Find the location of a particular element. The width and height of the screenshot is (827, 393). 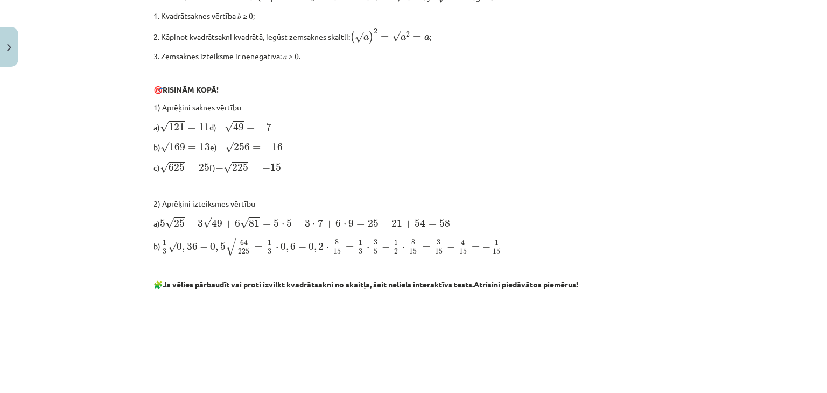

p: 2. Kāpinot kvadrātsakni kvadrātā, iegūst zemsaknes skaitli: ; is located at coordinates (413, 36).